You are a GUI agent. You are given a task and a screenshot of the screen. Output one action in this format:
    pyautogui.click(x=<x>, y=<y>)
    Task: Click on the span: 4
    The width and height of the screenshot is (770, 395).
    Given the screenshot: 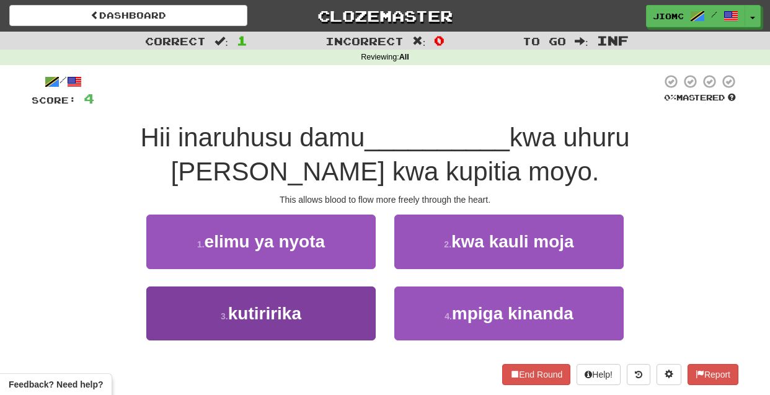 What is the action you would take?
    pyautogui.click(x=89, y=98)
    